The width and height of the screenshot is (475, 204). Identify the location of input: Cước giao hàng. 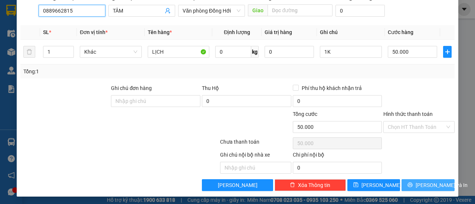
(360, 11).